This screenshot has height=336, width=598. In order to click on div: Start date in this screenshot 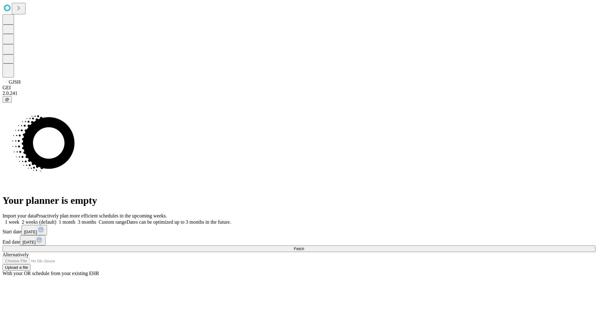, I will do `click(299, 230)`.